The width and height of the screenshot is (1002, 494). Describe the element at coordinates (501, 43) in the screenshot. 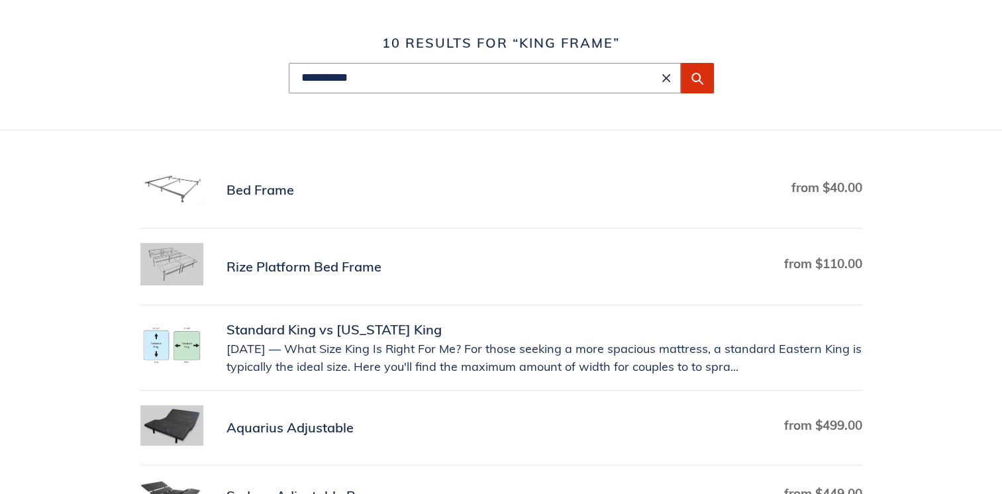

I see `h1: 10 results for “king frame”` at that location.